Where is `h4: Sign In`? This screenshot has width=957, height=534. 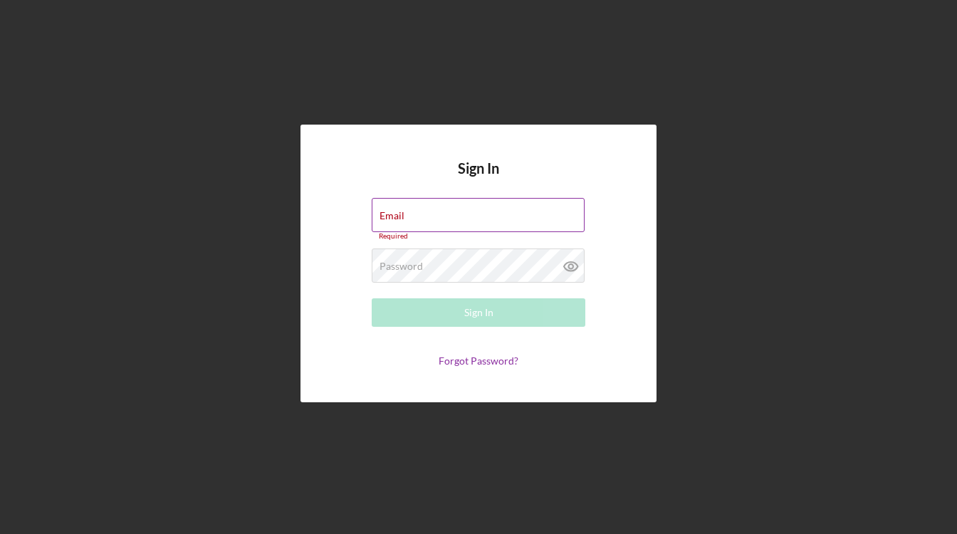 h4: Sign In is located at coordinates (478, 179).